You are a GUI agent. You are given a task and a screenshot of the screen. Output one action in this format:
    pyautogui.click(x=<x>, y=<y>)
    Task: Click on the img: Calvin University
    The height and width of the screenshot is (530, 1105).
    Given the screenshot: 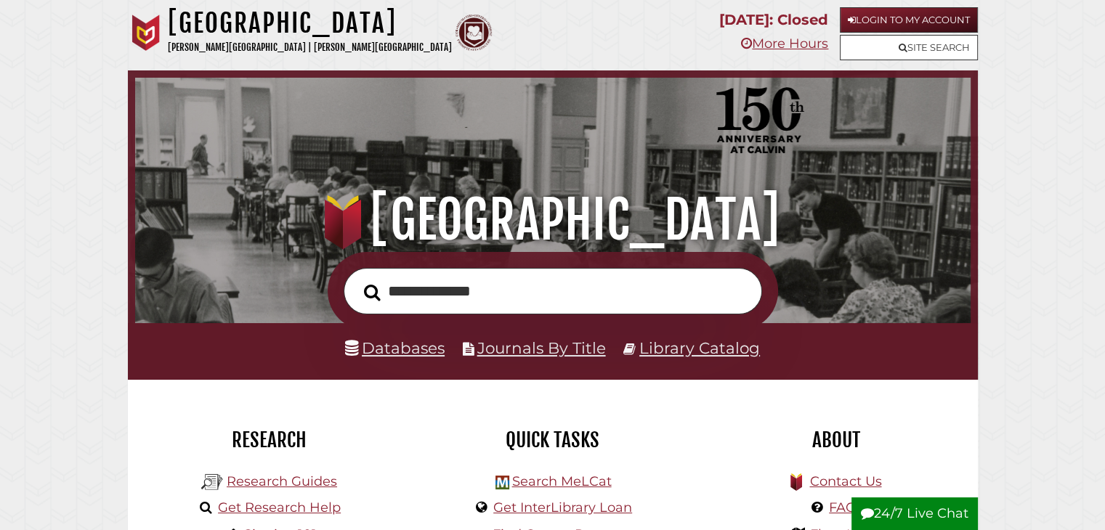 What is the action you would take?
    pyautogui.click(x=146, y=33)
    